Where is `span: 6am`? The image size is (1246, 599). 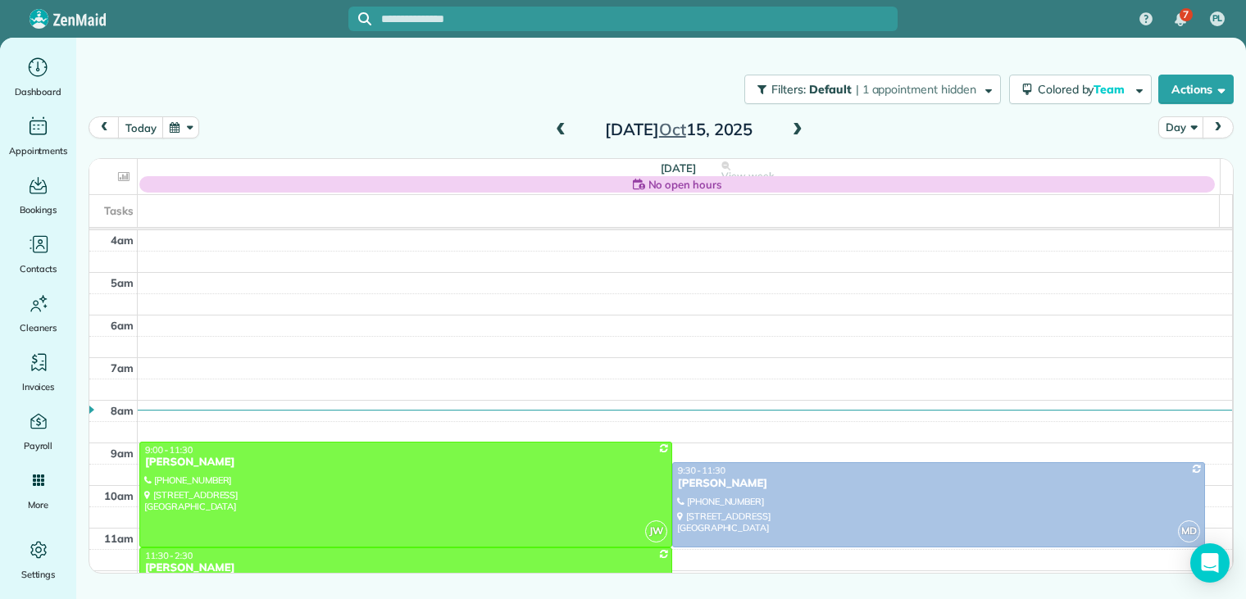
span: 6am is located at coordinates (122, 325).